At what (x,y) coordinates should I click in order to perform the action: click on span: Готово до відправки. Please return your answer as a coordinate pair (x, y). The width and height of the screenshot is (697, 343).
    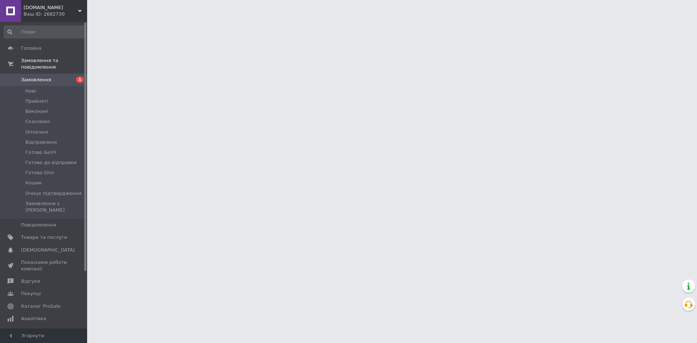
    Looking at the image, I should click on (51, 163).